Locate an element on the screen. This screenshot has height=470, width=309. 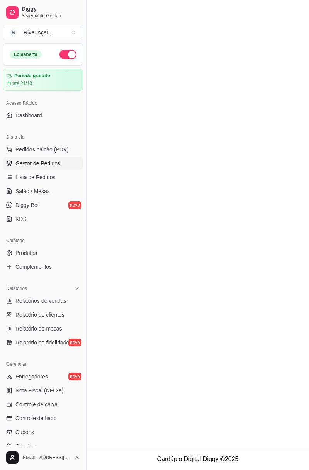
a: Período gratuitoaté 21/10 is located at coordinates (43, 80).